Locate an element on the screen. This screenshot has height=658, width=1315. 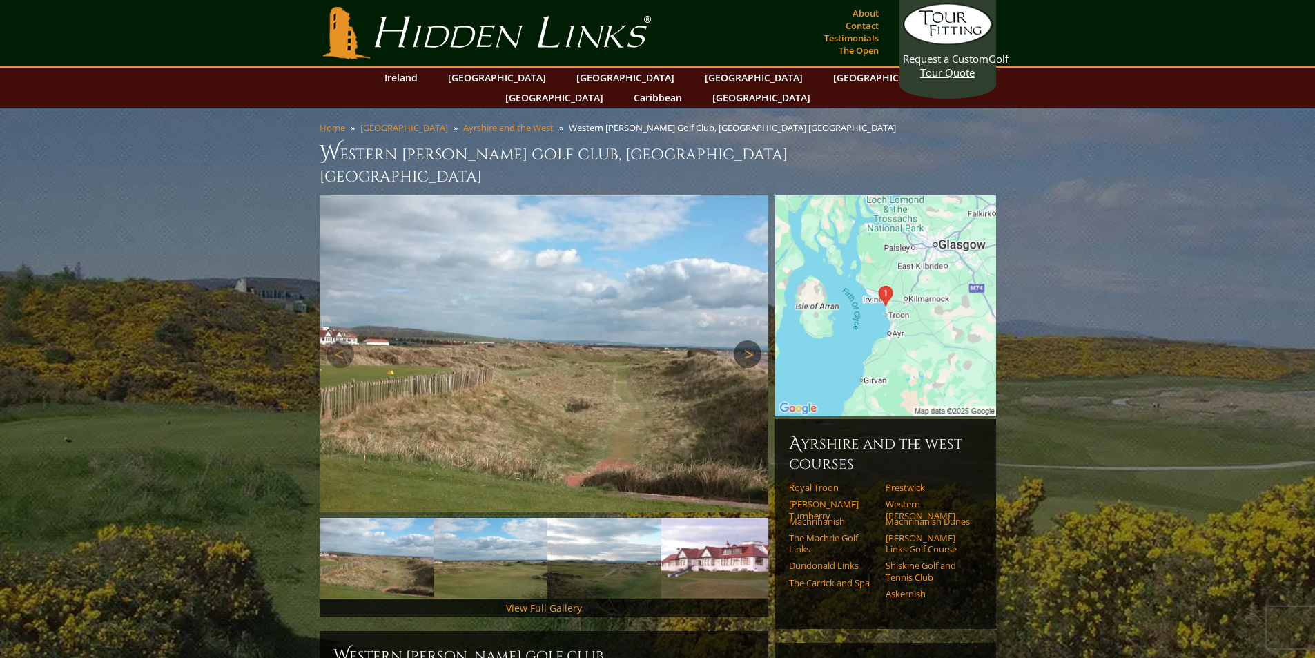
img: Google Map of Western Gailes Golf Club, Irvine, United Kingdom is located at coordinates (885, 306).